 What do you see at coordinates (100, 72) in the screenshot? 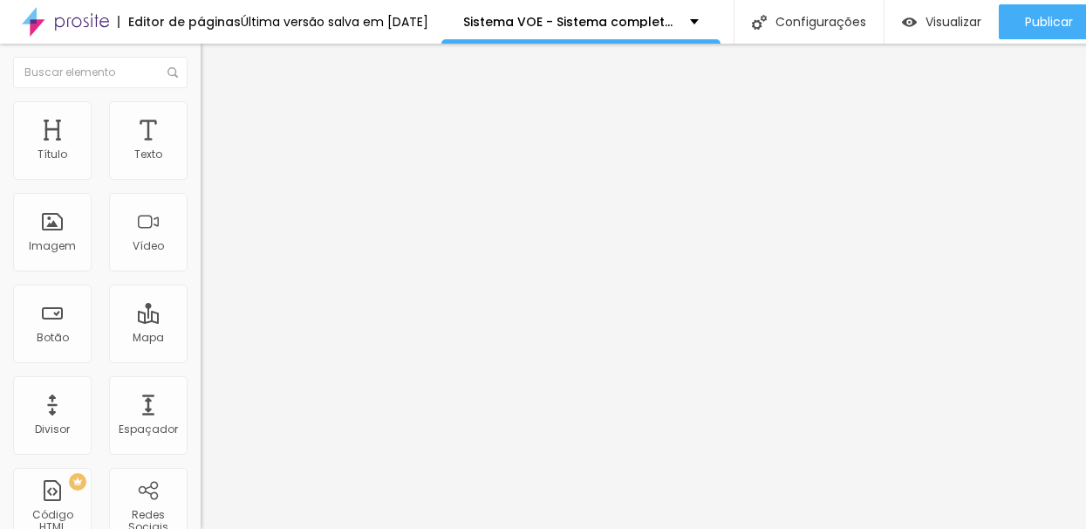
I see `input: Buscar elemento` at bounding box center [100, 72].